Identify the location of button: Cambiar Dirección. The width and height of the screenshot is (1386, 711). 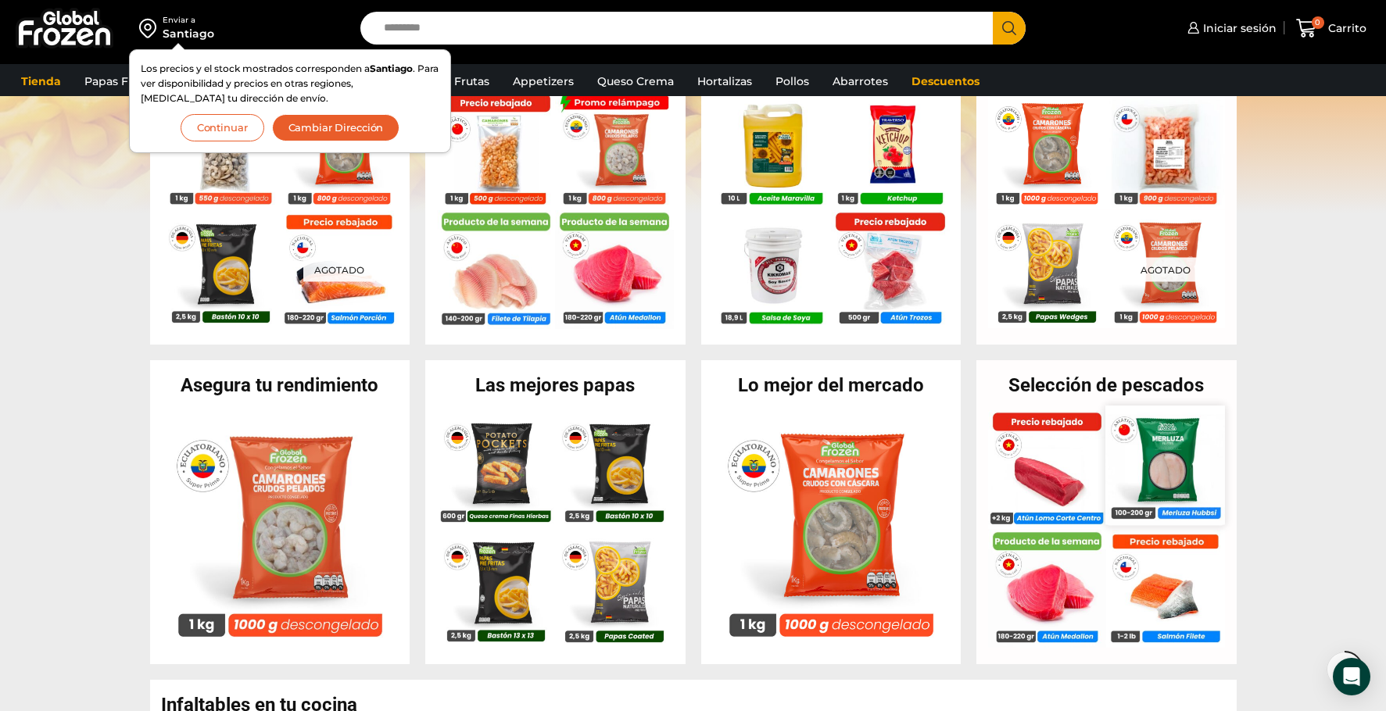
(336, 127).